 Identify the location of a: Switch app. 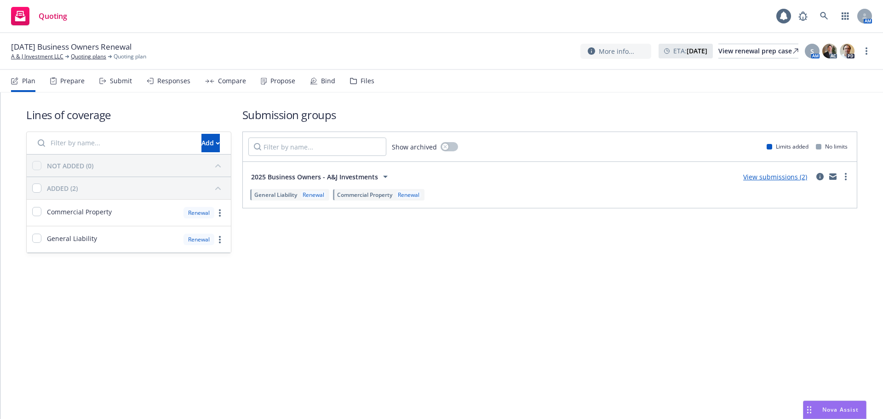
(845, 16).